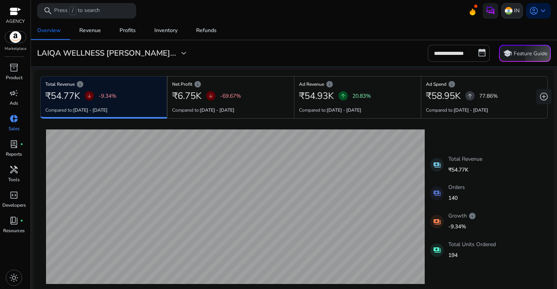 This screenshot has height=289, width=557. What do you see at coordinates (484, 84) in the screenshot?
I see `h6: Ad Spend` at bounding box center [484, 84].